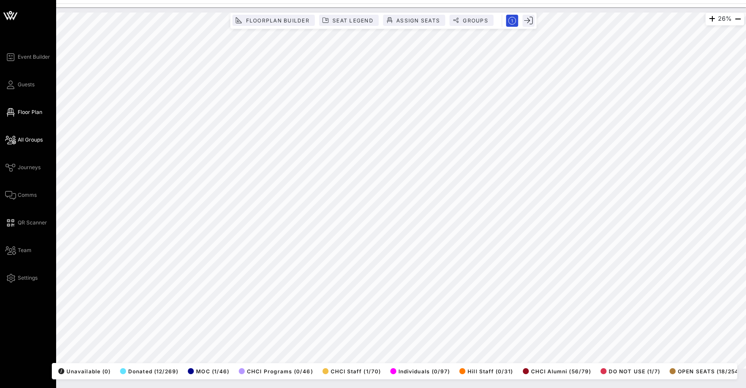 The width and height of the screenshot is (746, 388). What do you see at coordinates (21, 278) in the screenshot?
I see `a: Settings` at bounding box center [21, 278].